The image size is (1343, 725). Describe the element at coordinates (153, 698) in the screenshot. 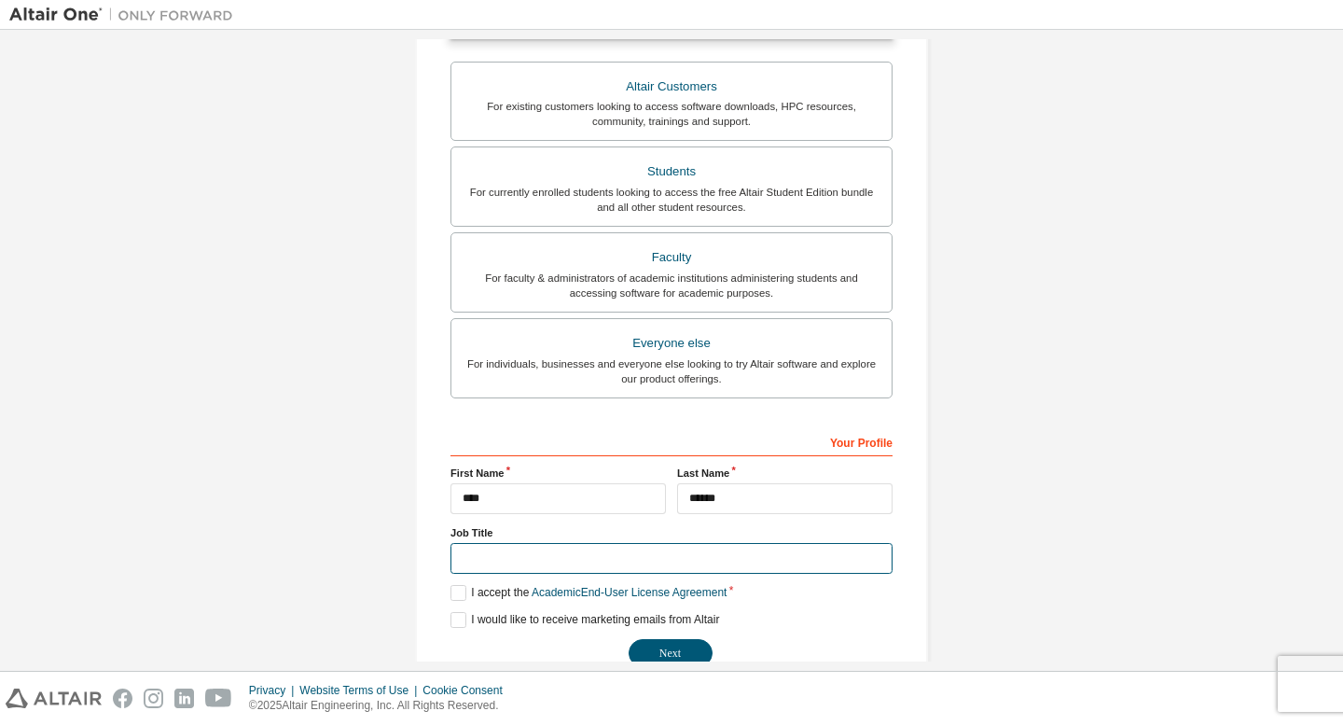

I see `img: instagram.svg` at that location.